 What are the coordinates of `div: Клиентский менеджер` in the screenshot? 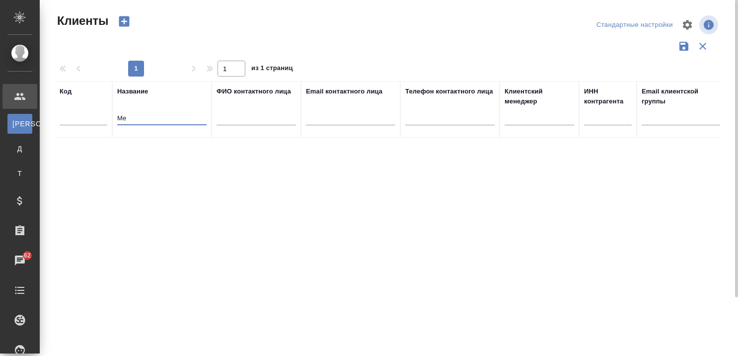 It's located at (539, 96).